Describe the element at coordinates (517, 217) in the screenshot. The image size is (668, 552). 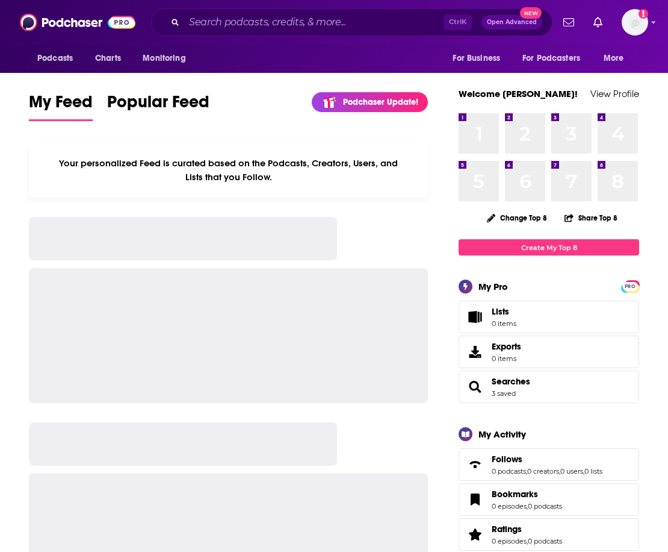
I see `button: Change Top 8` at that location.